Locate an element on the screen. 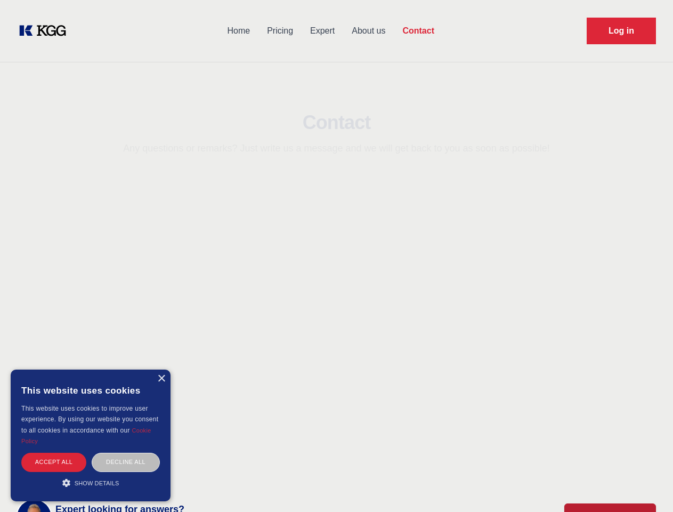 The image size is (673, 512). label: Phone Number* is located at coordinates (359, 316).